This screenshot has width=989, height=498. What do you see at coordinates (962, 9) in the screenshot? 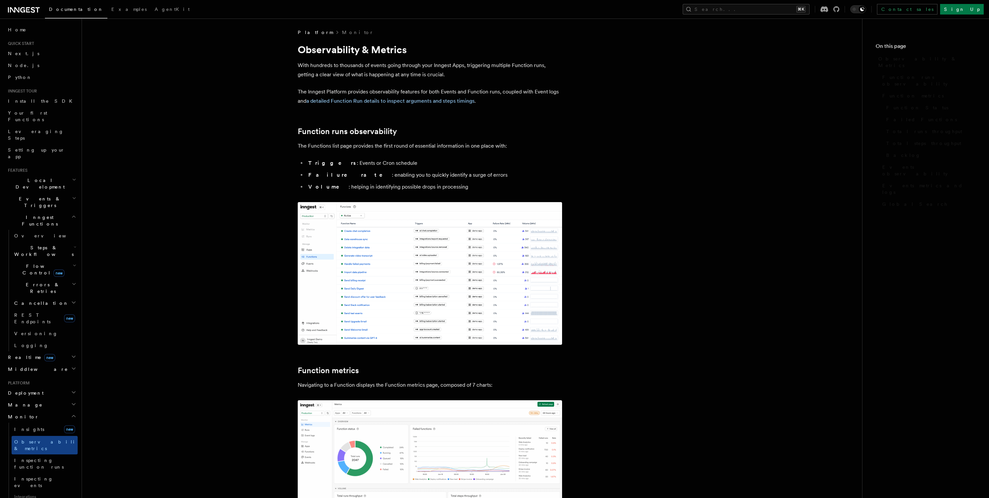
I see `a: Sign Up` at bounding box center [962, 9].